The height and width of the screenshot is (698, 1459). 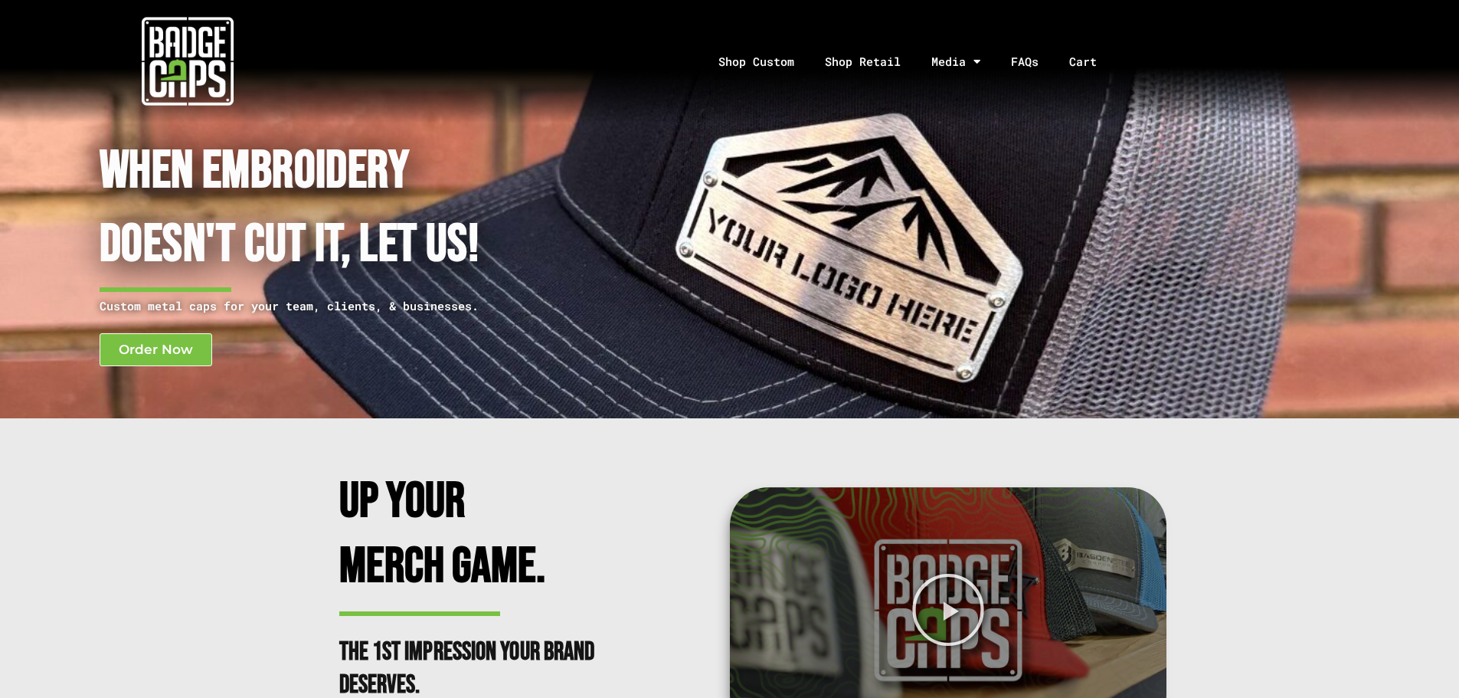 I want to click on div: Play Video, so click(x=948, y=610).